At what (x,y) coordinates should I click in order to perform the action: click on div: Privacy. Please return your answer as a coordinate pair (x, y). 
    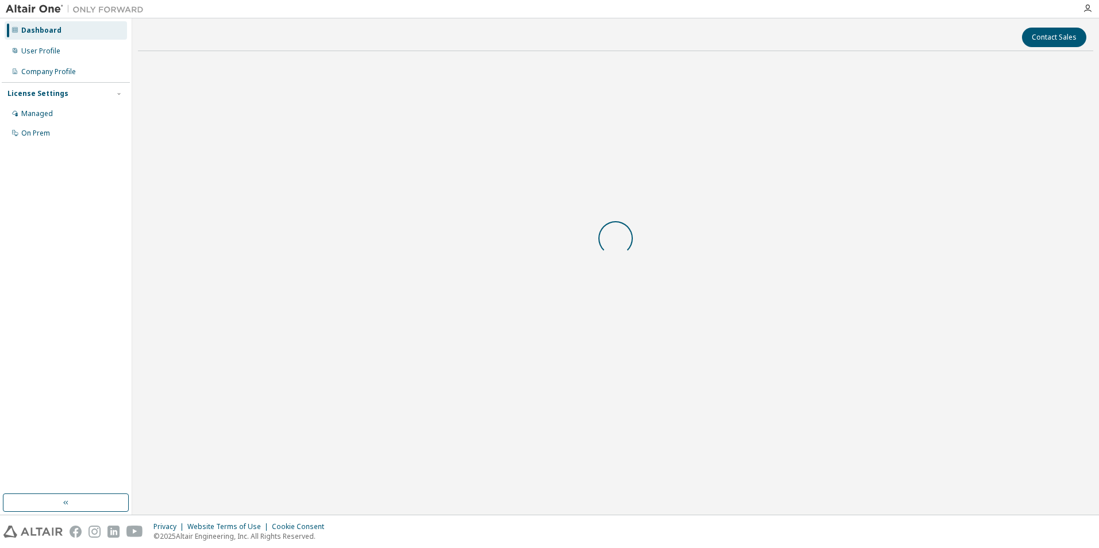
    Looking at the image, I should click on (170, 527).